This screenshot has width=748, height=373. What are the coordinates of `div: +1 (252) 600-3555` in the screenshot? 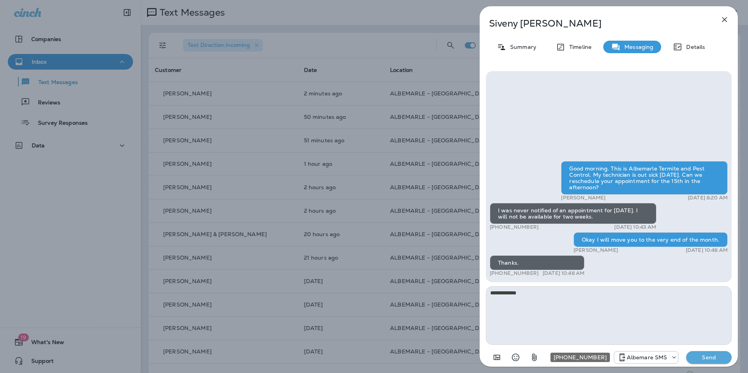 It's located at (646, 358).